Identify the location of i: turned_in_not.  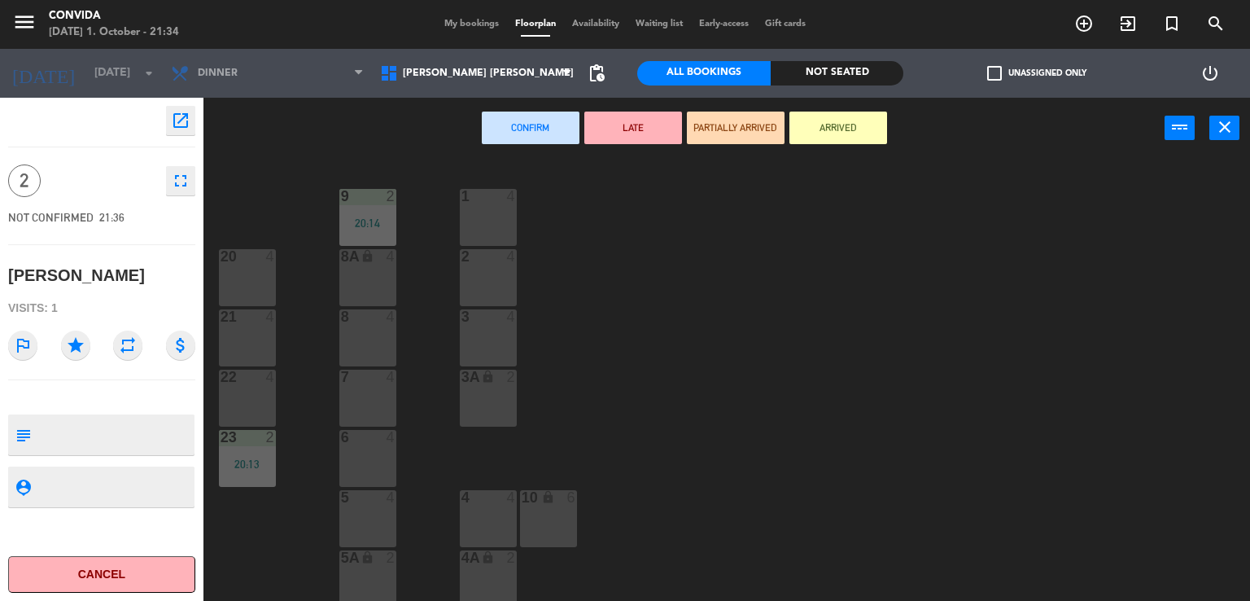
(1172, 24).